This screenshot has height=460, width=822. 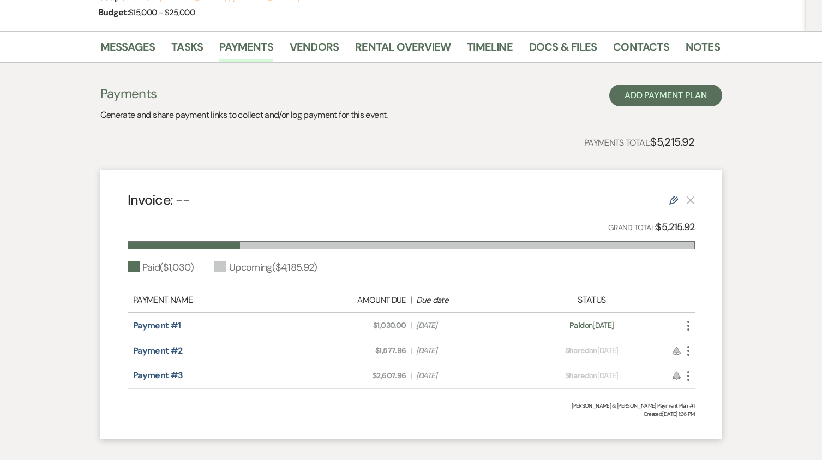 What do you see at coordinates (402, 50) in the screenshot?
I see `a: Rental Overview` at bounding box center [402, 50].